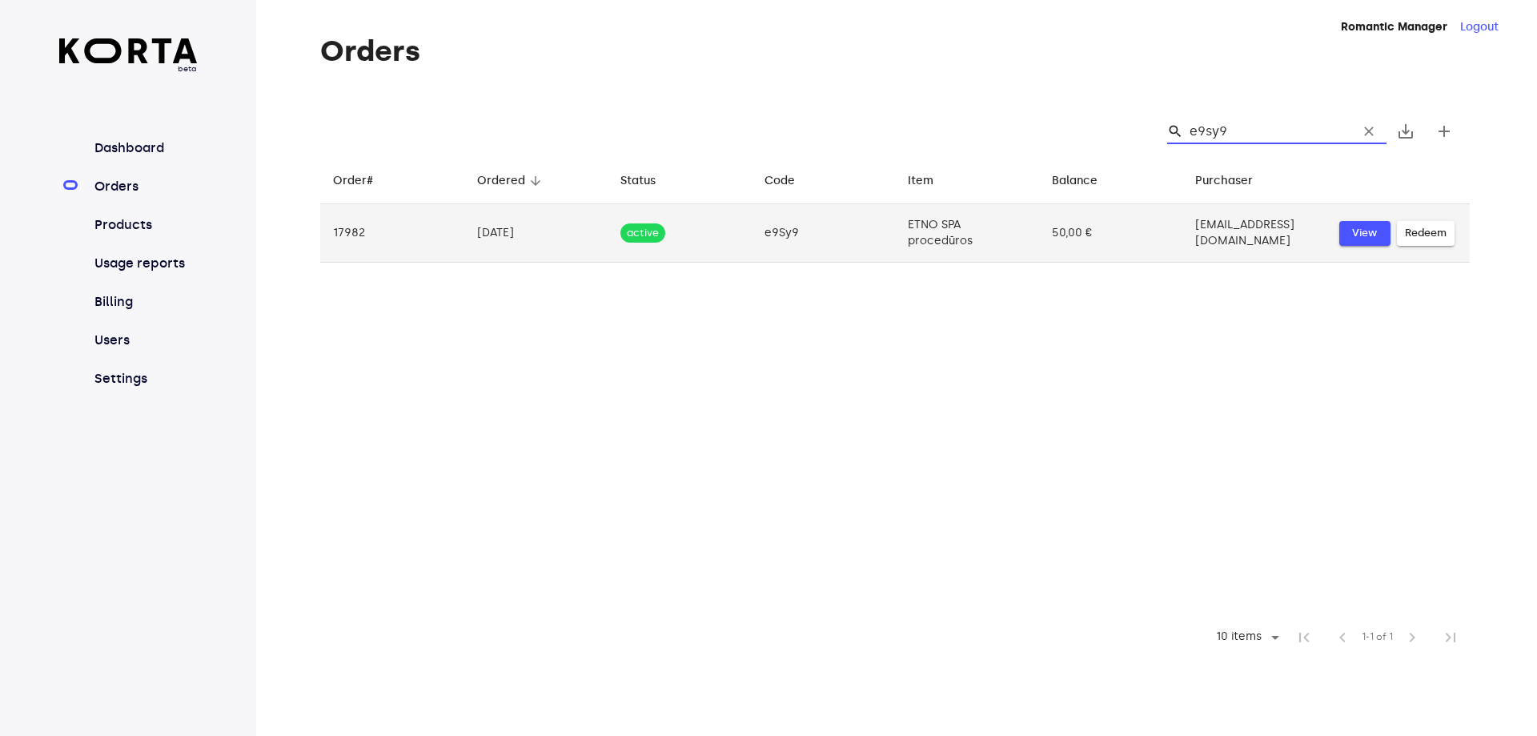 The image size is (1537, 736). What do you see at coordinates (144, 379) in the screenshot?
I see `a: Settings` at bounding box center [144, 379].